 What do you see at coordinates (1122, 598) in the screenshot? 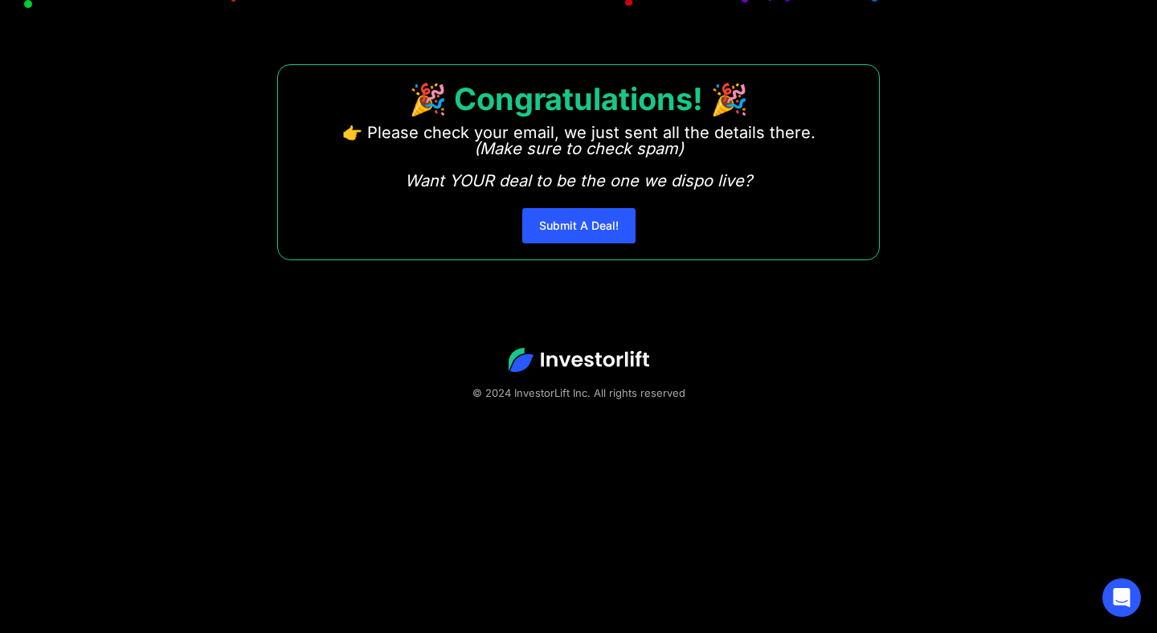
I see `div: Open Intercom Messenger` at bounding box center [1122, 598].